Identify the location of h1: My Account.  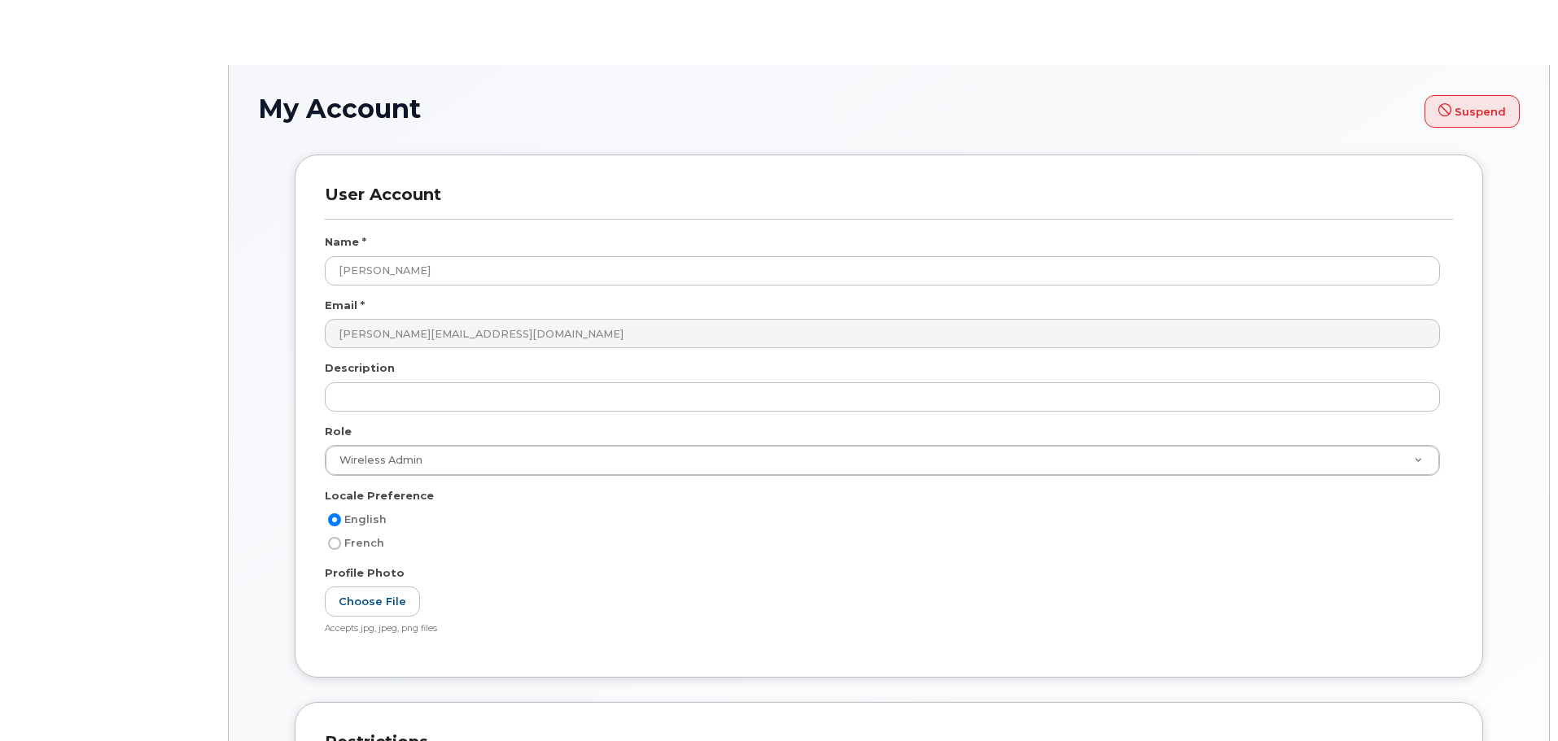
(889, 111).